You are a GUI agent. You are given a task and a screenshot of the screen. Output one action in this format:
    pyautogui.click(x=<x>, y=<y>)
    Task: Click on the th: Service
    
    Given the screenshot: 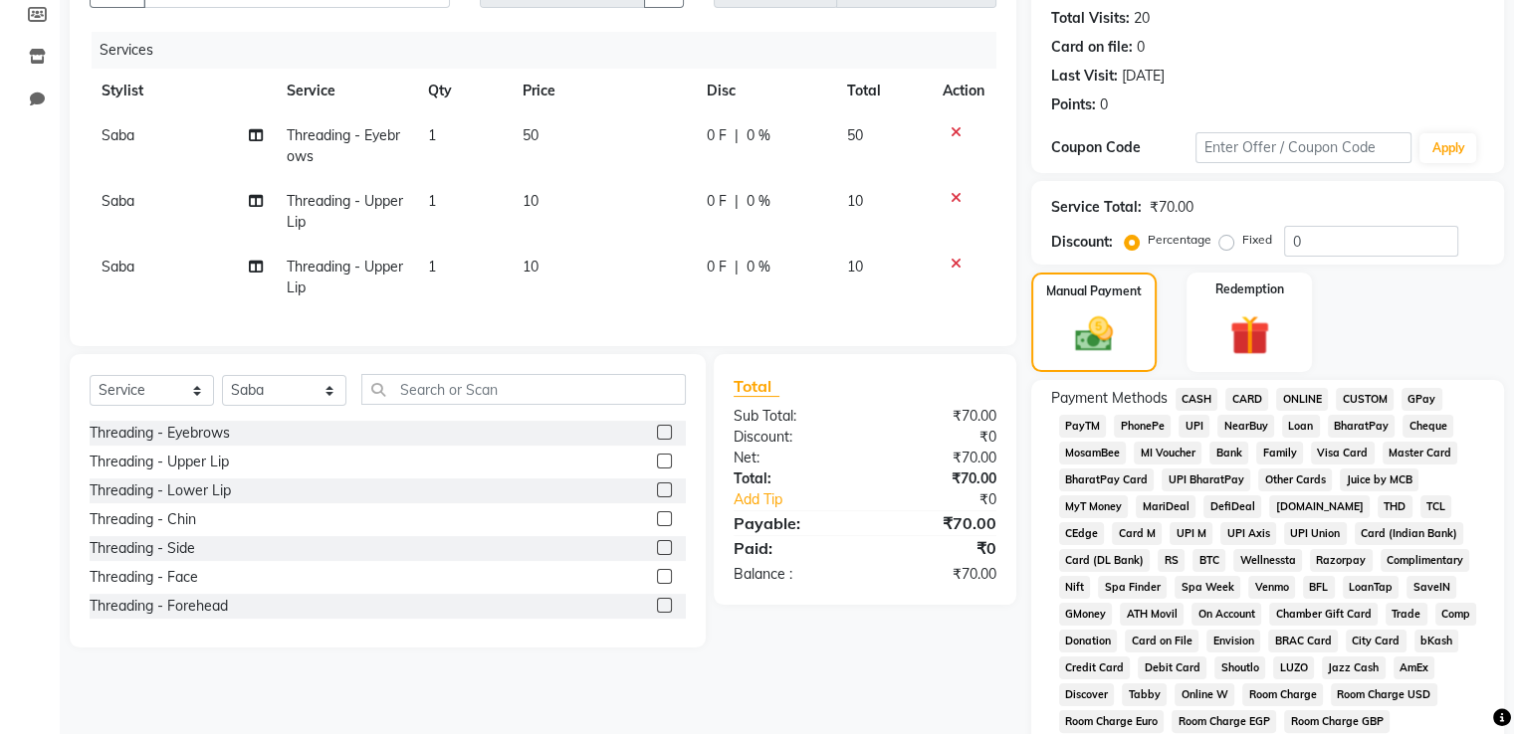 What is the action you would take?
    pyautogui.click(x=345, y=91)
    